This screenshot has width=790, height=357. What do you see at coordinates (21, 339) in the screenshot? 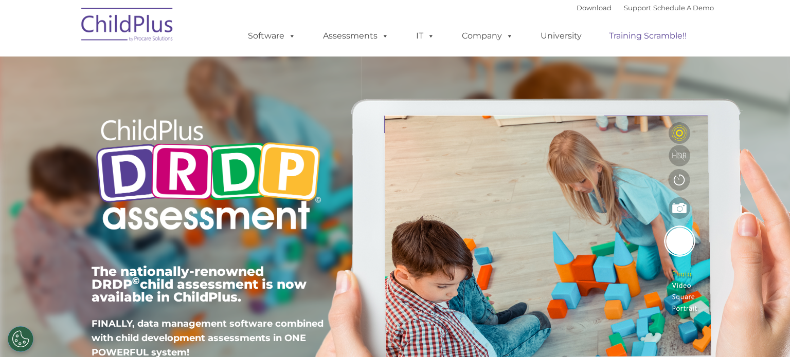
I see `button: Cookies Settings` at bounding box center [21, 339].